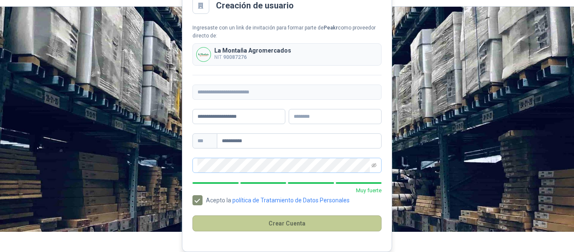  I want to click on p: Muy fuerte, so click(287, 190).